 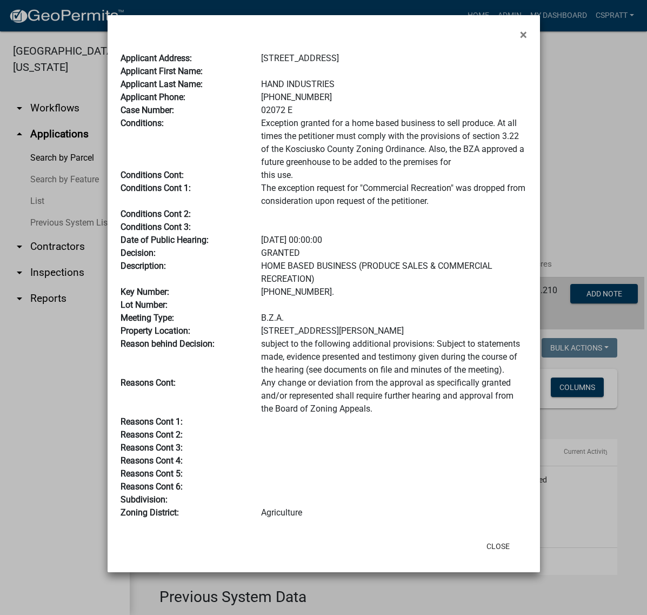 What do you see at coordinates (152, 175) in the screenshot?
I see `b: Conditions Cont:` at bounding box center [152, 175].